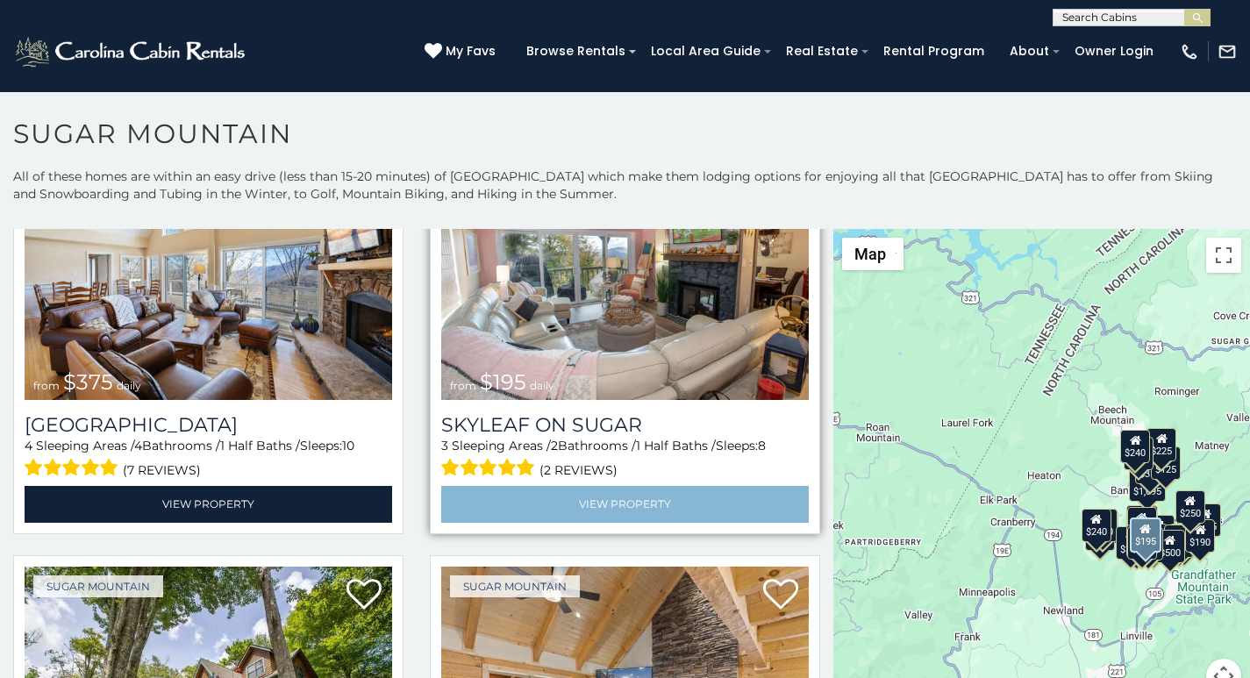 Image resolution: width=1250 pixels, height=678 pixels. Describe the element at coordinates (873, 254) in the screenshot. I see `button: Change map style` at that location.